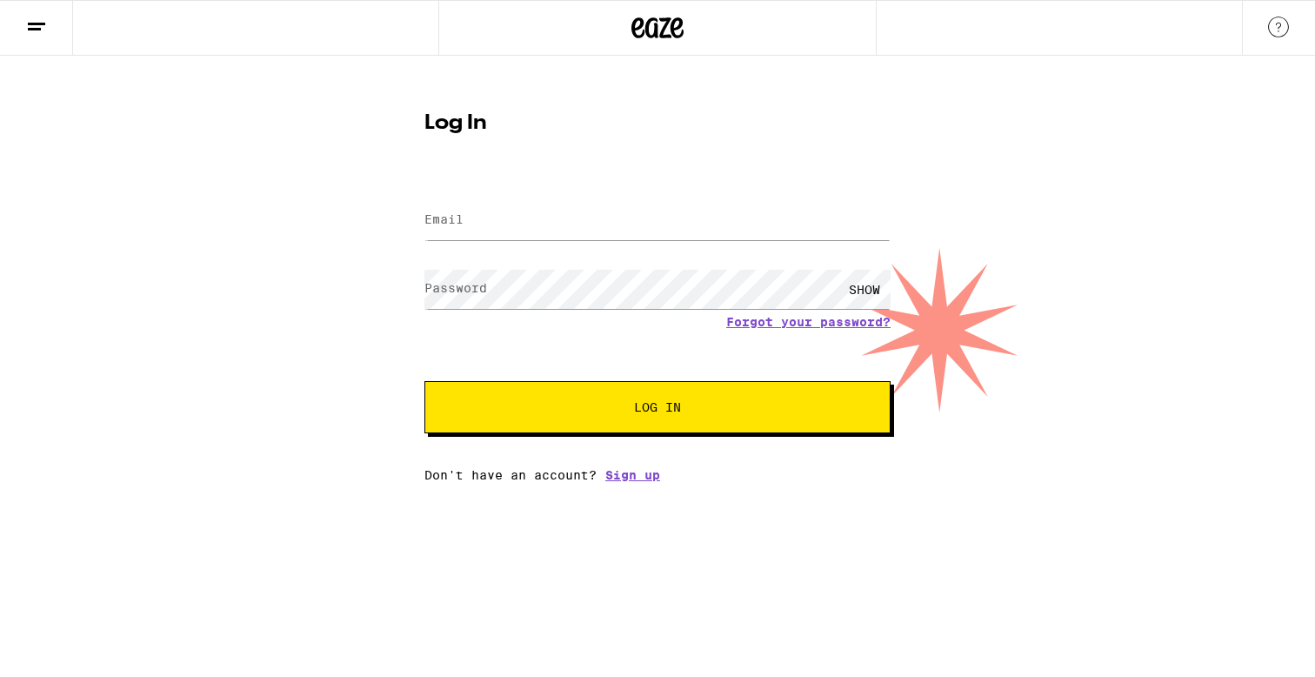 This screenshot has width=1315, height=677. What do you see at coordinates (808, 322) in the screenshot?
I see `a: Forgot your password?` at bounding box center [808, 322].